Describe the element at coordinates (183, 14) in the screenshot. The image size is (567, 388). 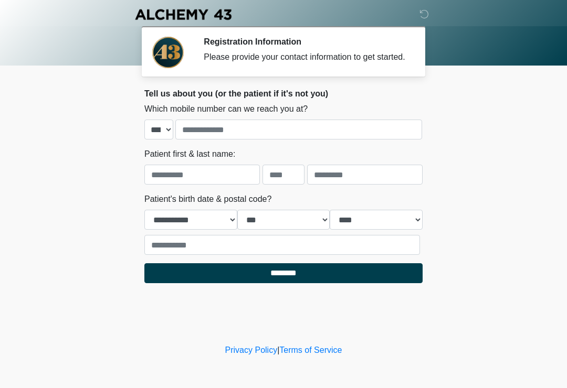
I see `img: Alchemy 43 Logo` at that location.